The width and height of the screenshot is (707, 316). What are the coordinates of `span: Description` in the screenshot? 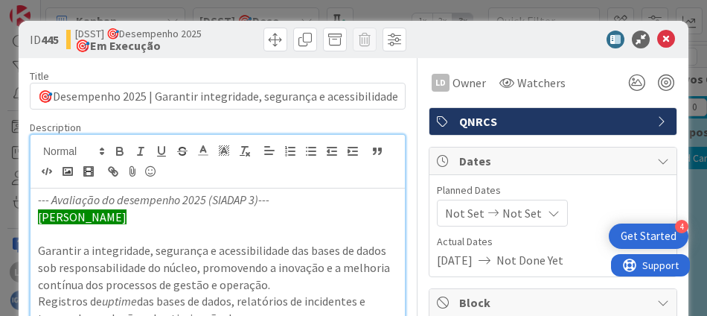 It's located at (55, 127).